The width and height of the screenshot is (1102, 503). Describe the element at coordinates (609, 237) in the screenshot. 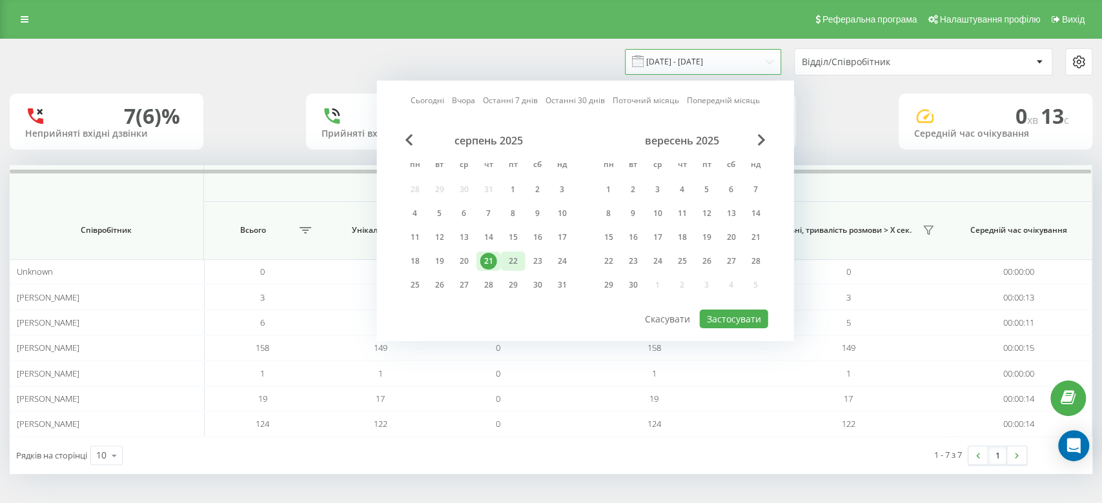

I see `div: пн 15 вер 2025 р.` at that location.